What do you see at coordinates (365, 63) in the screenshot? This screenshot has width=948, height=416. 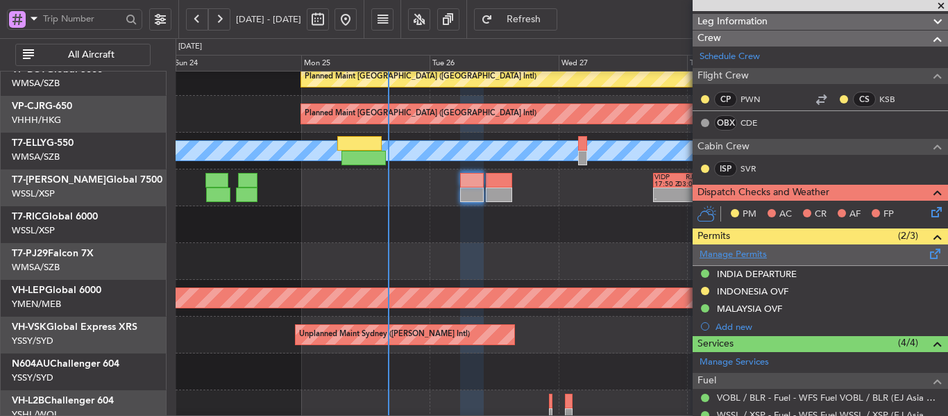 I see `div: Mon 25` at bounding box center [365, 63].